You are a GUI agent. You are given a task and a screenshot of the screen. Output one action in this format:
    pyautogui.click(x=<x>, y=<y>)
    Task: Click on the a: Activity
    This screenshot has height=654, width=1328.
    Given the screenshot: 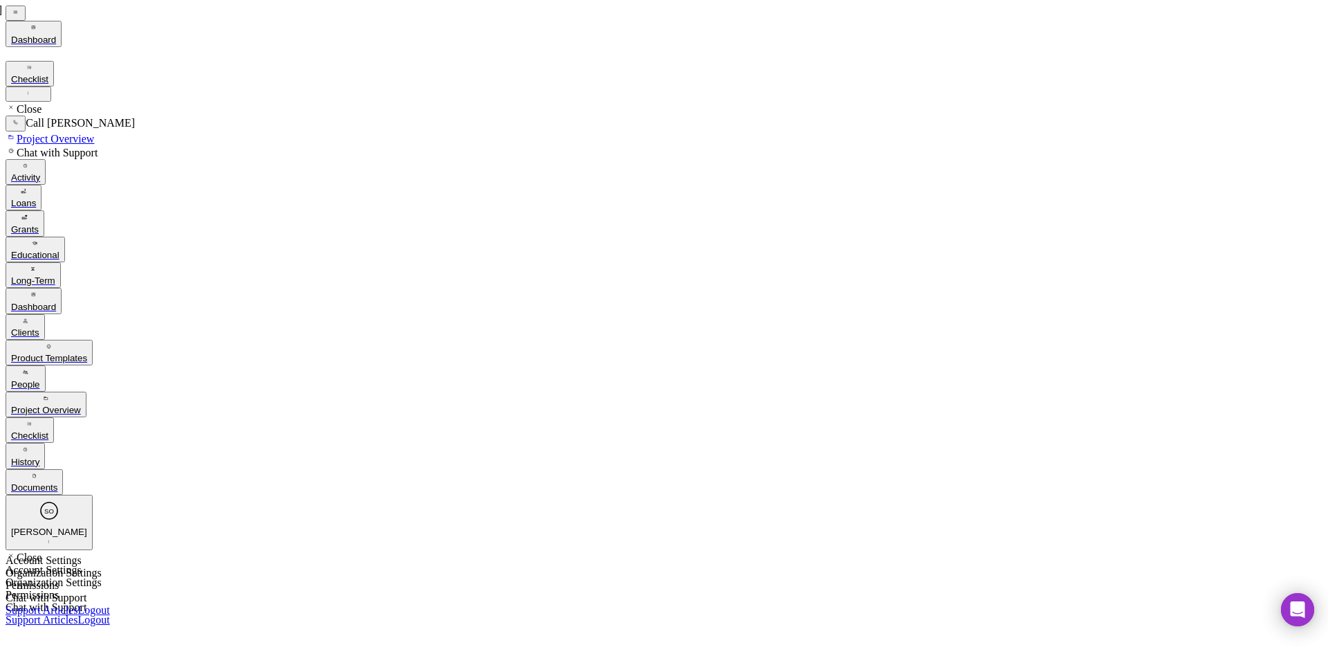 What is the action you would take?
    pyautogui.click(x=664, y=172)
    